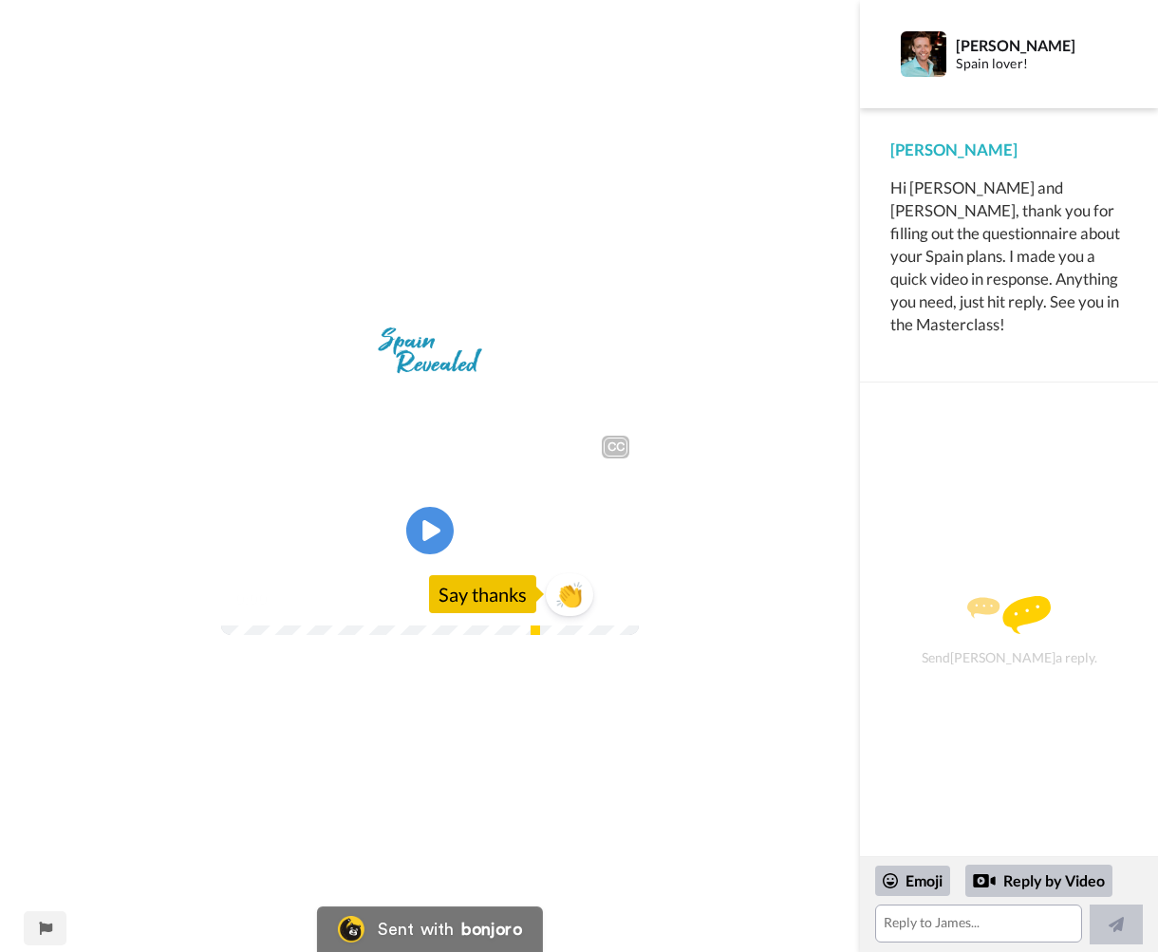  What do you see at coordinates (924, 54) in the screenshot?
I see `img: Profile Image` at bounding box center [924, 54].